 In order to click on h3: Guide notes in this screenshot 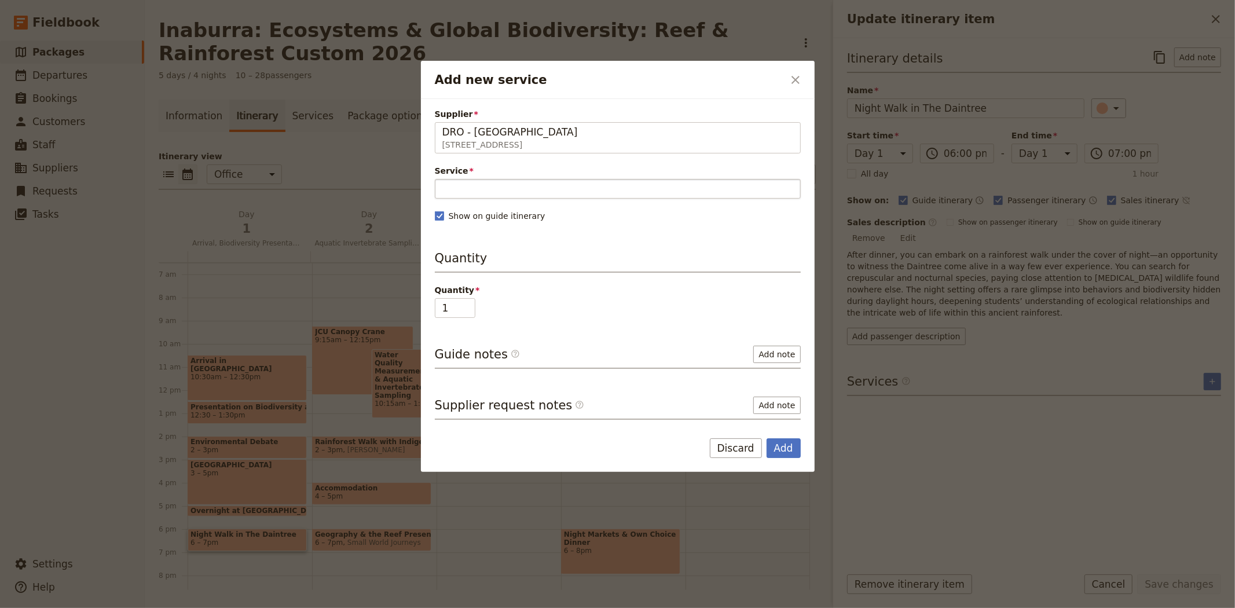, I will do `click(478, 354)`.